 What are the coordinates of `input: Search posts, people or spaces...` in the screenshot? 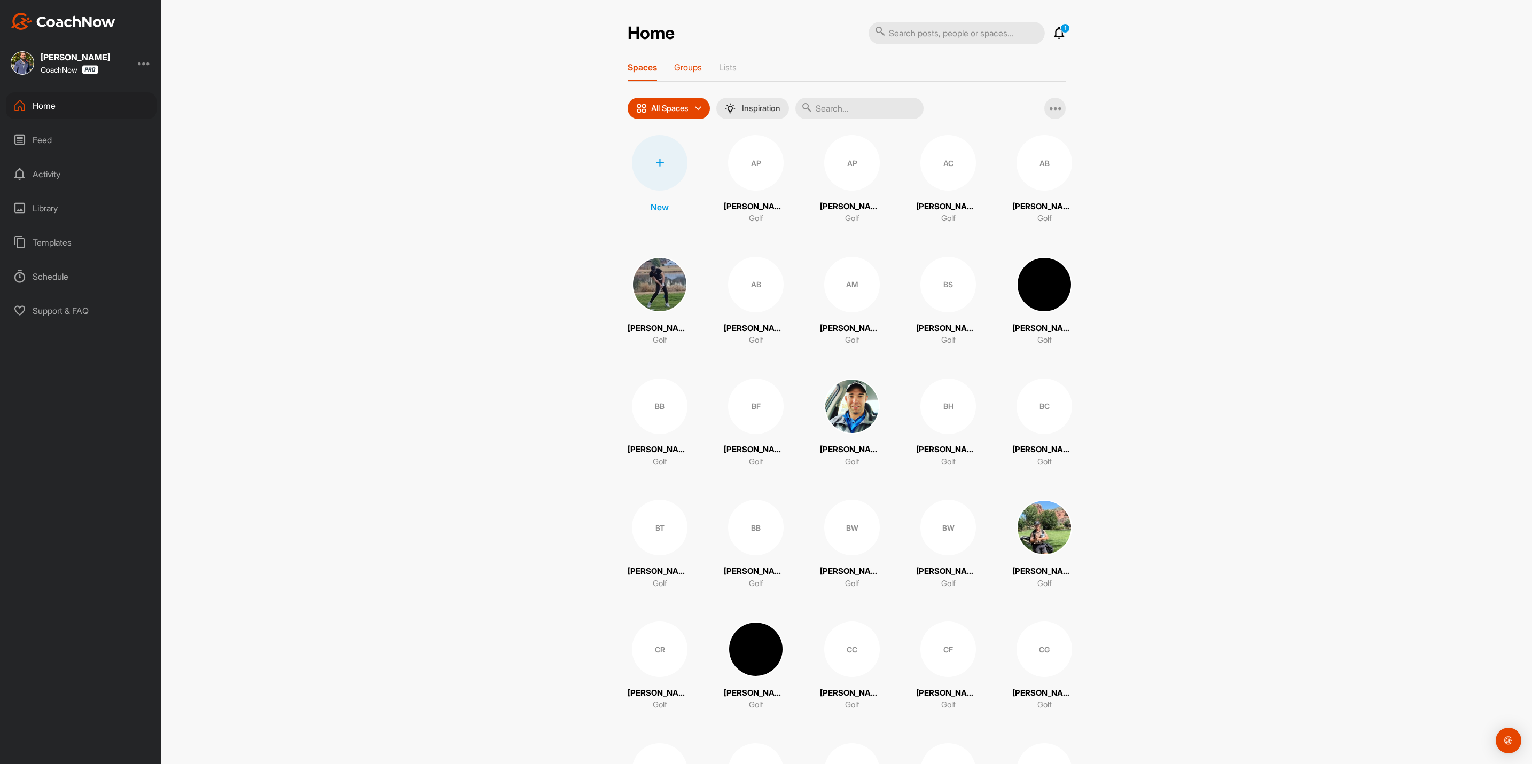 It's located at (957, 33).